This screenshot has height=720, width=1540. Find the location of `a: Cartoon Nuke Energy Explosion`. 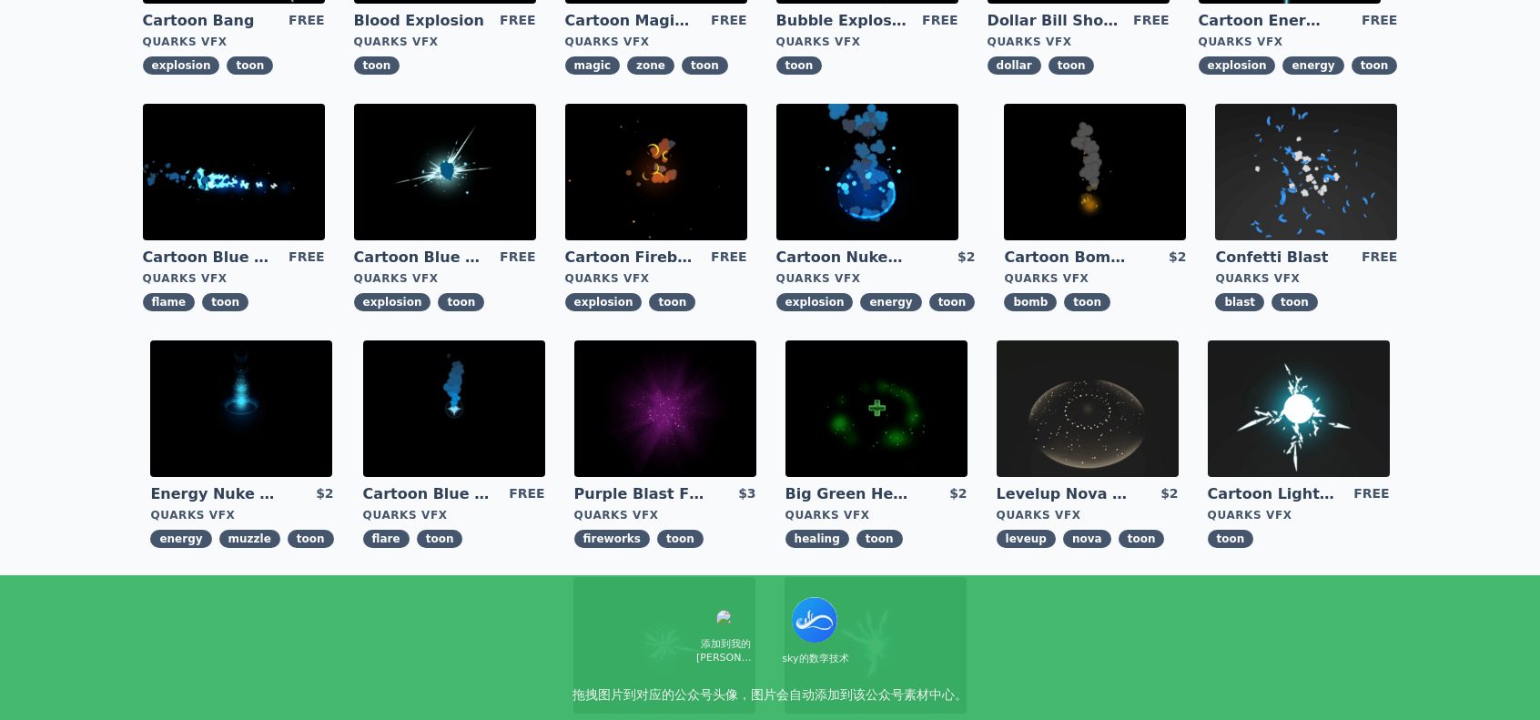

a: Cartoon Nuke Energy Explosion is located at coordinates (842, 258).